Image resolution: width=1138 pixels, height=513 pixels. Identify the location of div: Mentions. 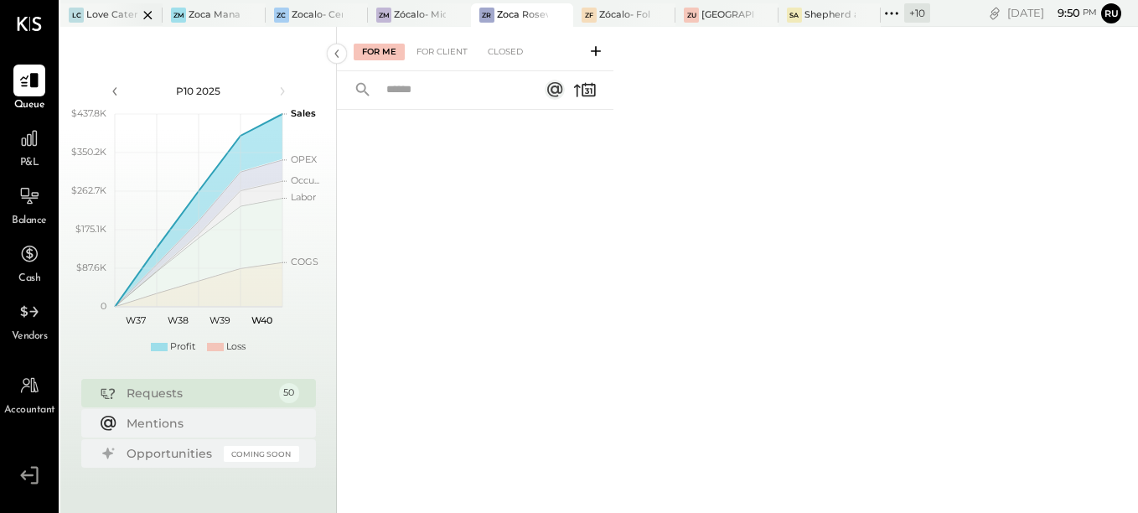
(209, 423).